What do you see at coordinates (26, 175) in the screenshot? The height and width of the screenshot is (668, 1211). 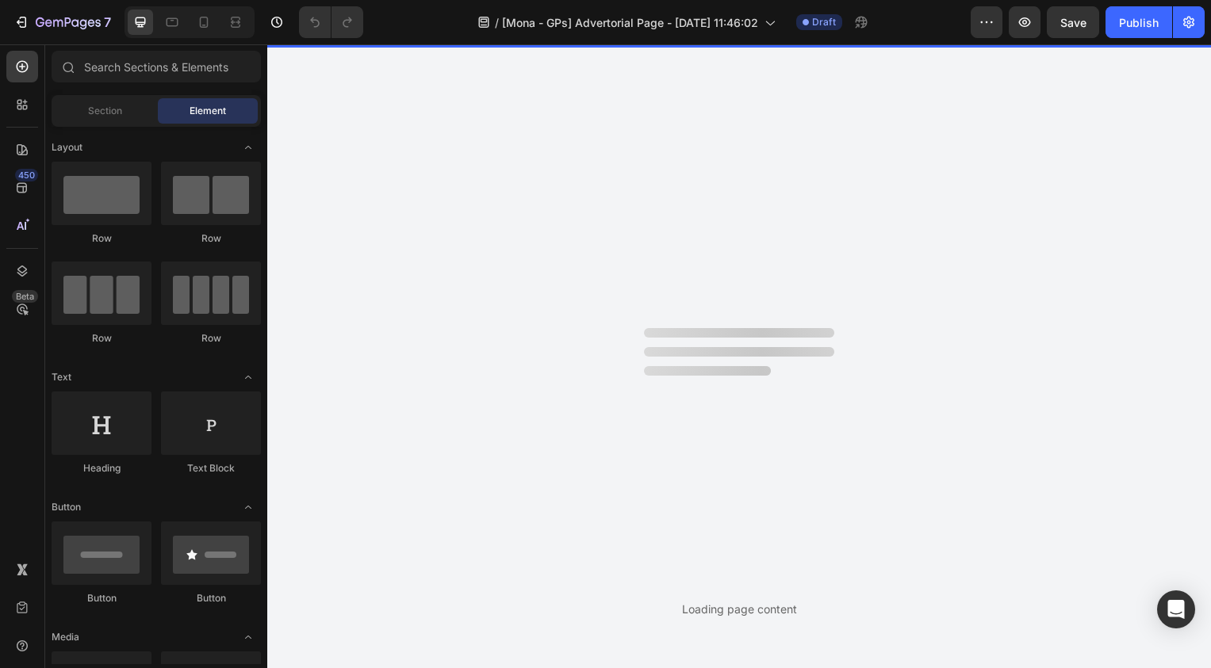 I see `div: 450` at bounding box center [26, 175].